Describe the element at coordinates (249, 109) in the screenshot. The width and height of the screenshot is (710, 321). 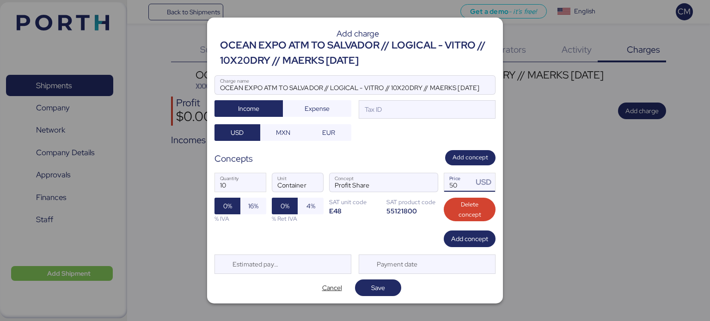
I see `span: Income` at that location.